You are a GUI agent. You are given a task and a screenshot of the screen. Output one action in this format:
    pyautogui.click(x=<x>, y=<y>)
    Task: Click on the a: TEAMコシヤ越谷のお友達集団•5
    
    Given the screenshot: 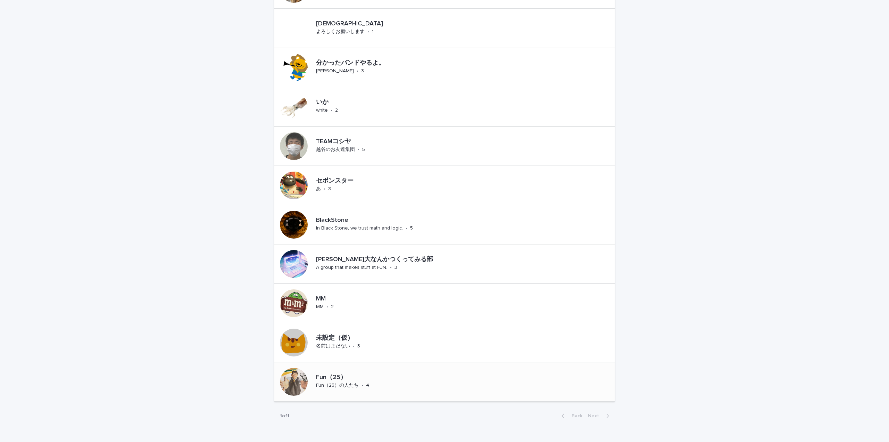 What is the action you would take?
    pyautogui.click(x=445, y=146)
    